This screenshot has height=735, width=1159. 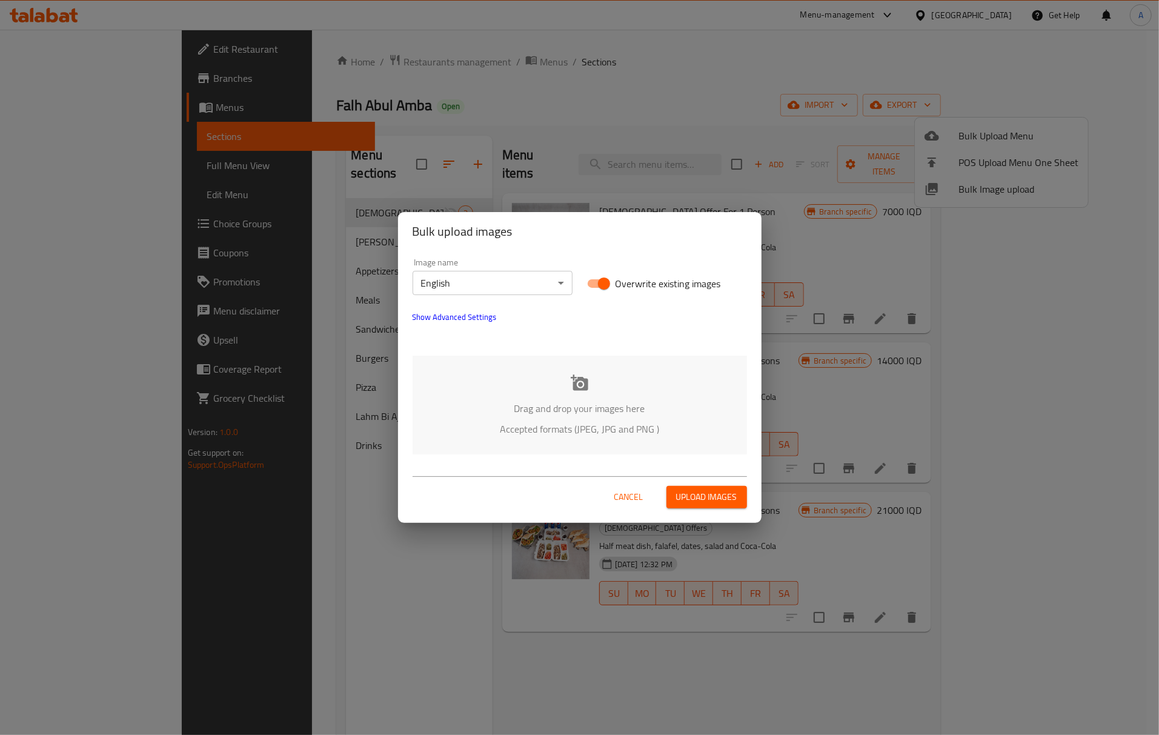 What do you see at coordinates (580, 232) in the screenshot?
I see `h2: Bulk upload images` at bounding box center [580, 232].